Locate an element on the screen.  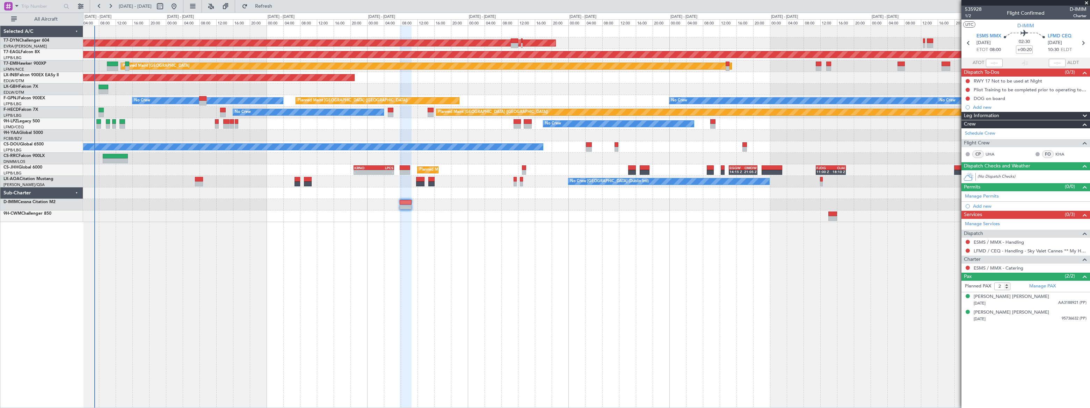
div: 14:15 Z is located at coordinates (736, 172).